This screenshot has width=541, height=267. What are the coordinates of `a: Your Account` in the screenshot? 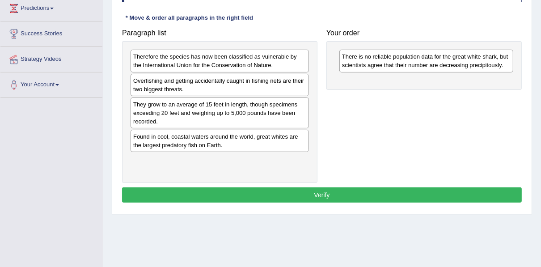 It's located at (51, 84).